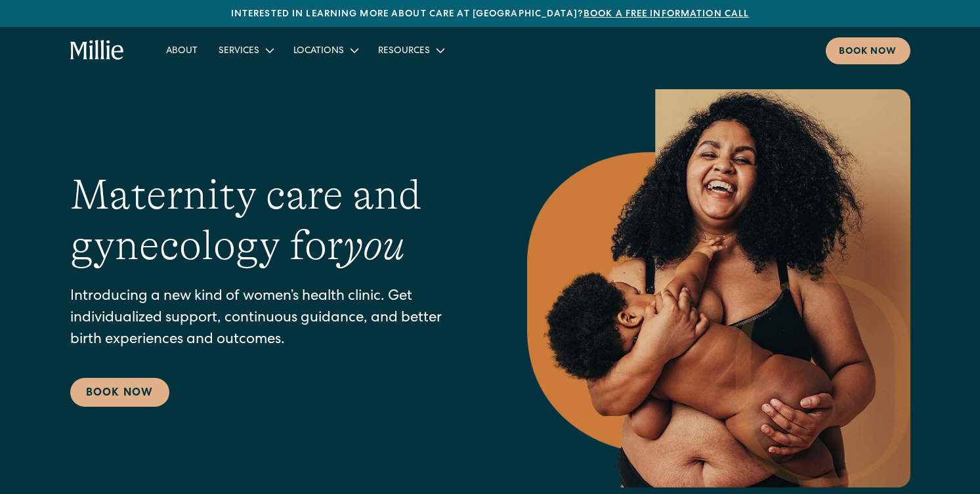  What do you see at coordinates (374, 246) in the screenshot?
I see `em: you` at bounding box center [374, 246].